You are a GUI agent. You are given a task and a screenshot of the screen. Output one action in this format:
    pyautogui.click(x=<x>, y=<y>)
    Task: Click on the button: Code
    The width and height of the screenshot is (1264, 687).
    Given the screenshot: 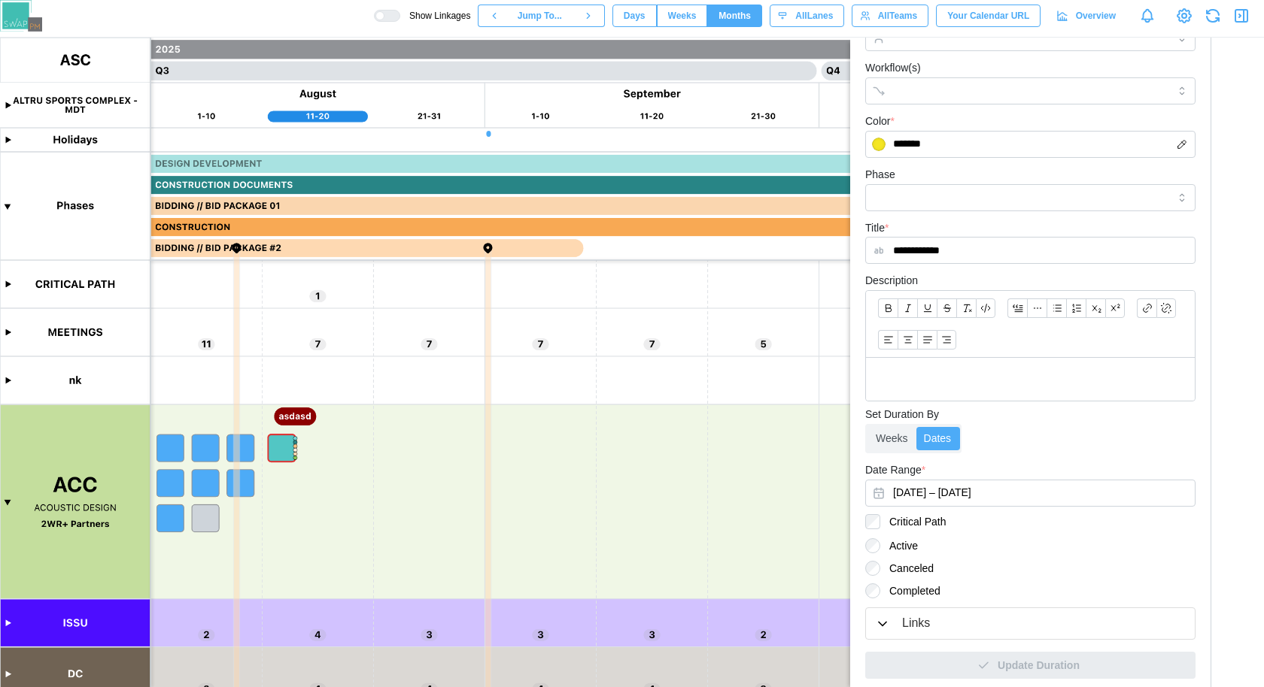 What is the action you would take?
    pyautogui.click(x=985, y=308)
    